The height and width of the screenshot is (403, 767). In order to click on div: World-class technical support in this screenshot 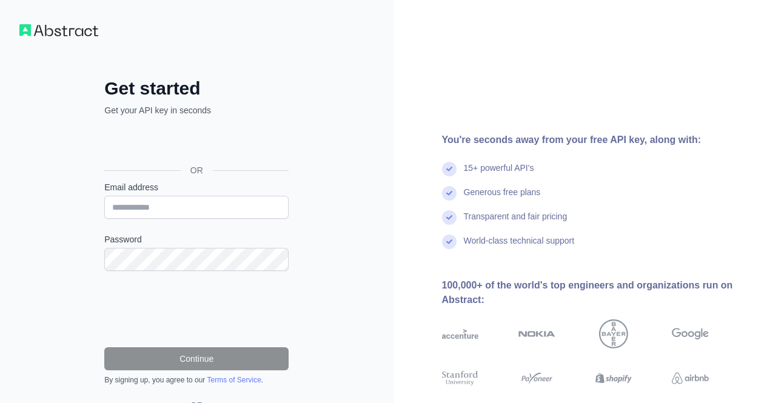, I will do `click(519, 247)`.